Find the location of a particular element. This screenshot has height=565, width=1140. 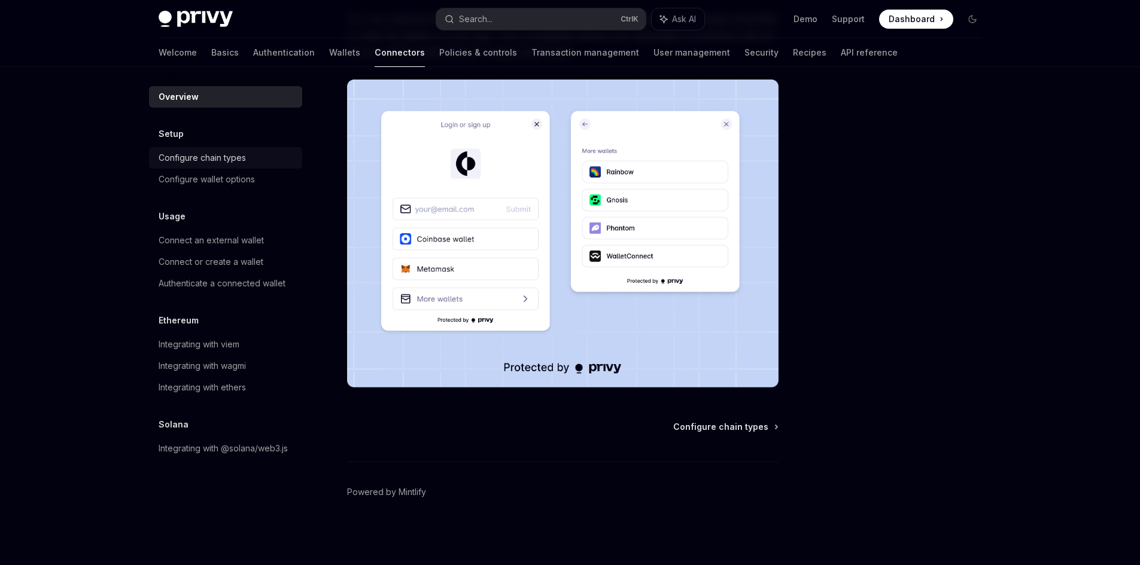

h5: Solana is located at coordinates (174, 425).